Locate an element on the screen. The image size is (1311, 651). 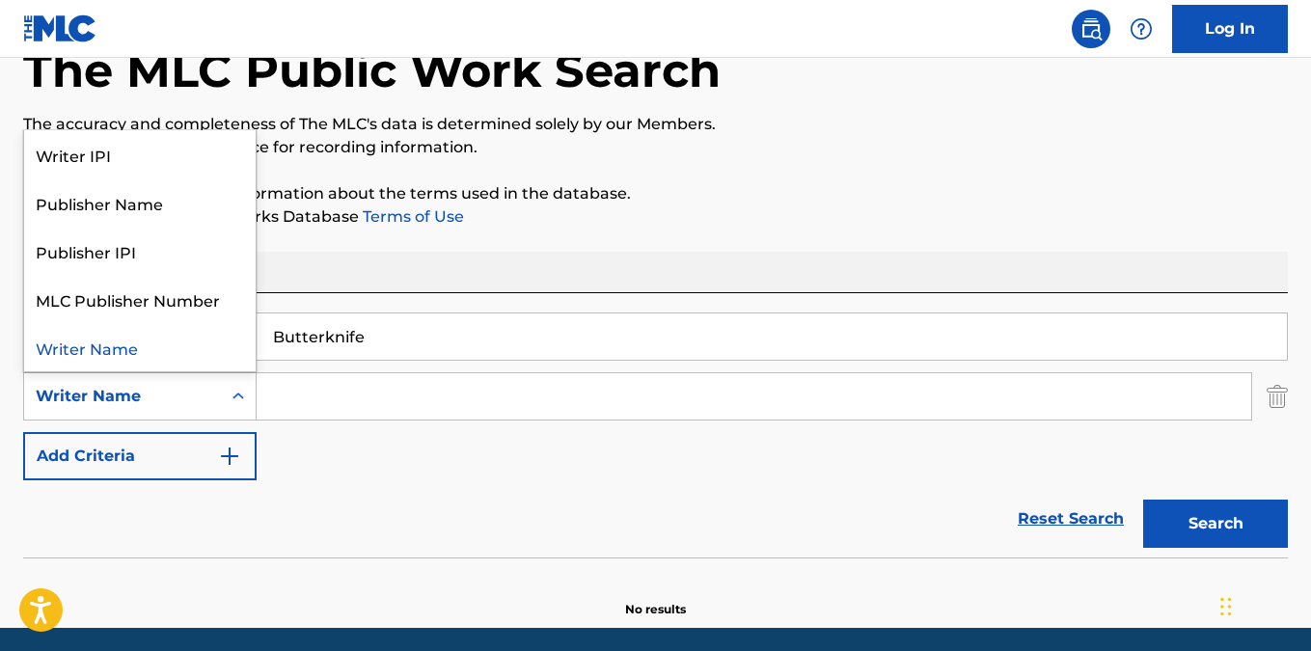
a: Log In is located at coordinates (1230, 29).